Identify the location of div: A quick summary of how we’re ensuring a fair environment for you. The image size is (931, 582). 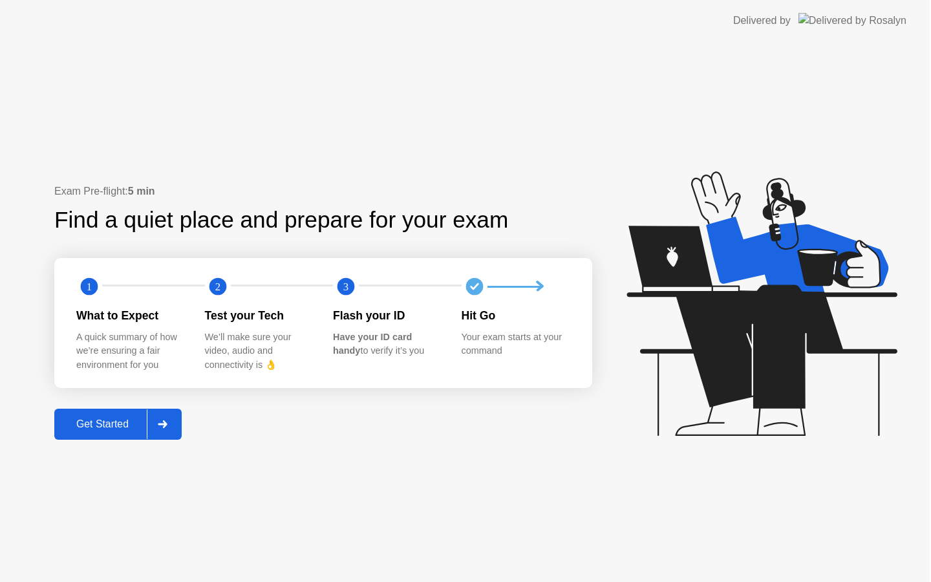
(130, 351).